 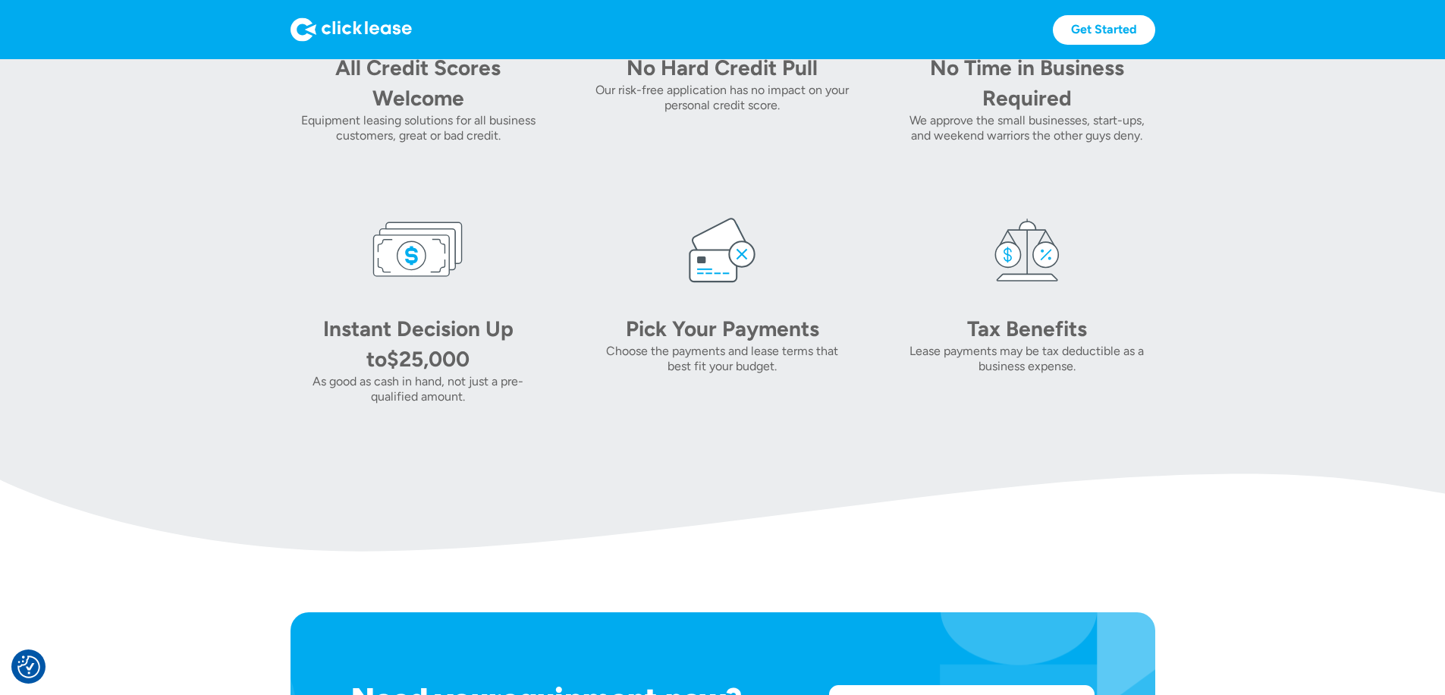 What do you see at coordinates (1027, 328) in the screenshot?
I see `div: Tax Benefits` at bounding box center [1027, 328].